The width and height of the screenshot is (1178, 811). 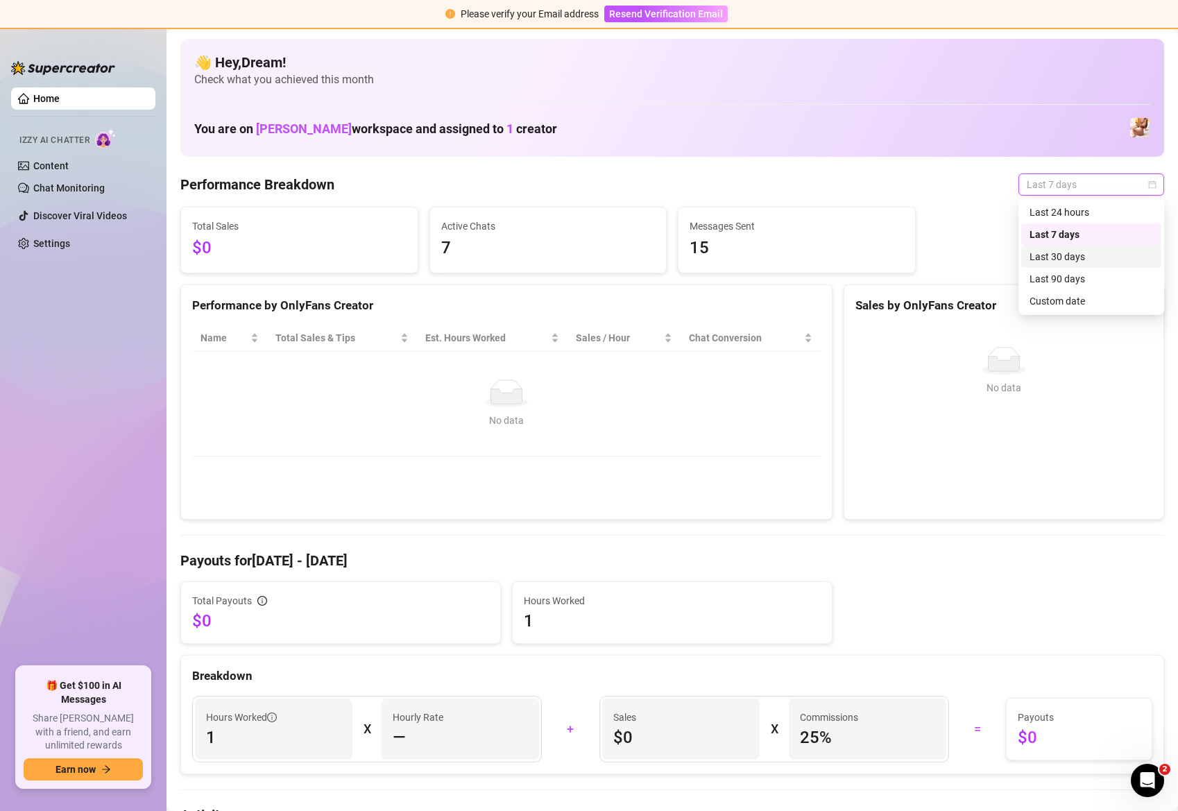 What do you see at coordinates (1091, 234) in the screenshot?
I see `div: Last 7 days` at bounding box center [1091, 234].